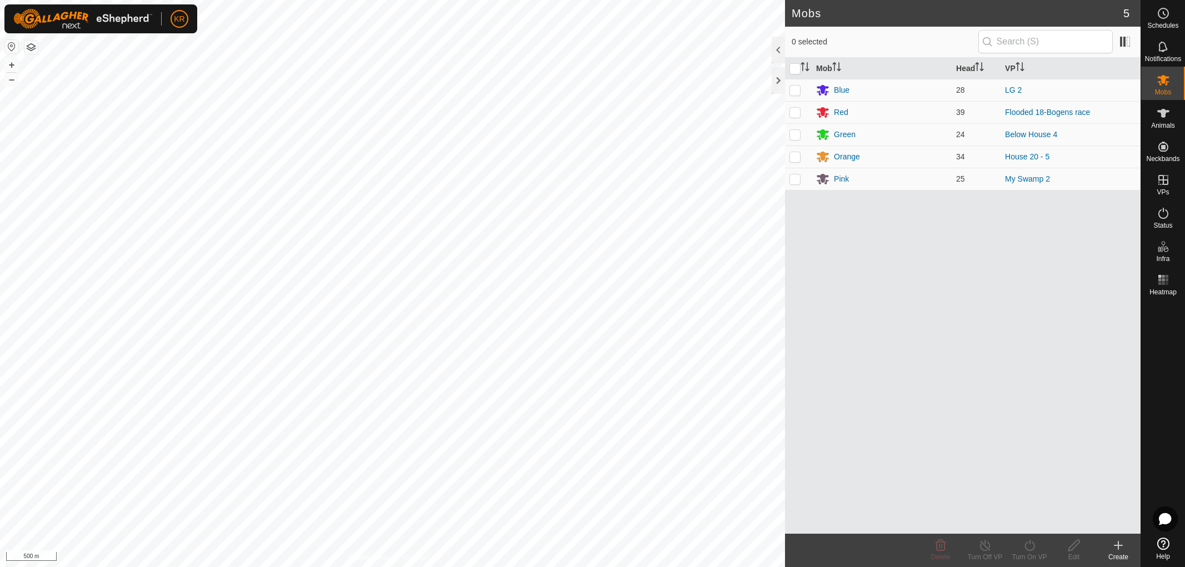  I want to click on input: Search (S), so click(1045, 42).